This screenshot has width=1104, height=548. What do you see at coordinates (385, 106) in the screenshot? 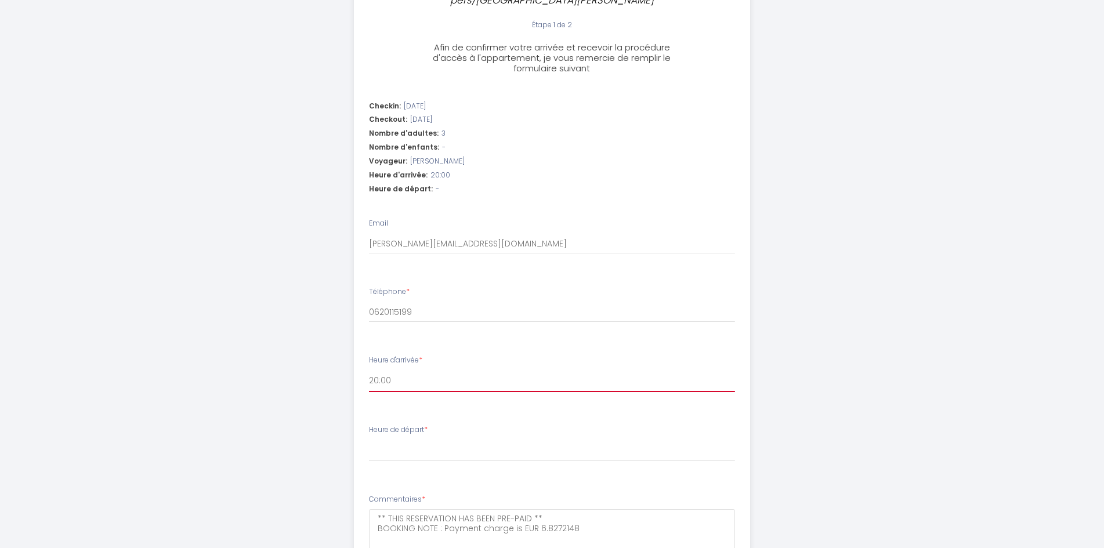
I see `span: Checkin:` at bounding box center [385, 106].